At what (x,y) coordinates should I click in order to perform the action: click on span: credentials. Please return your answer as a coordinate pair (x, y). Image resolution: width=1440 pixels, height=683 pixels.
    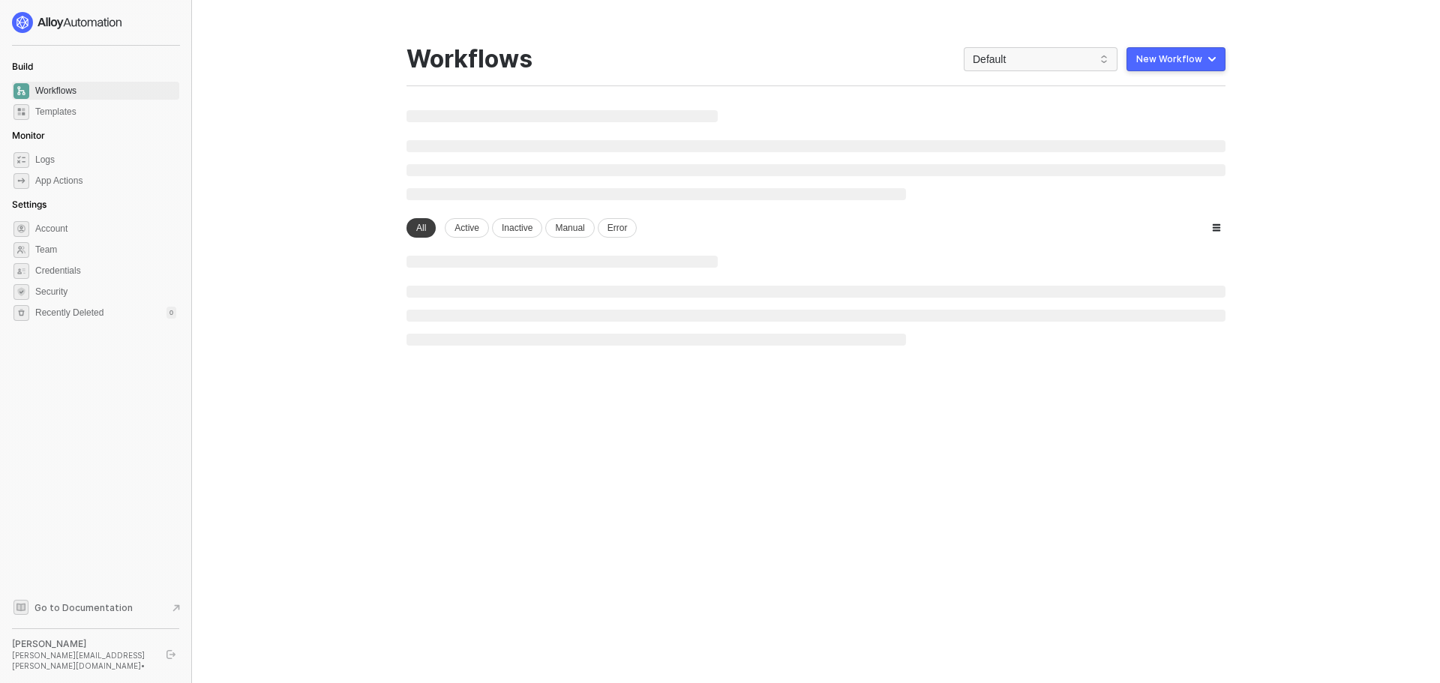
    Looking at the image, I should click on (21, 271).